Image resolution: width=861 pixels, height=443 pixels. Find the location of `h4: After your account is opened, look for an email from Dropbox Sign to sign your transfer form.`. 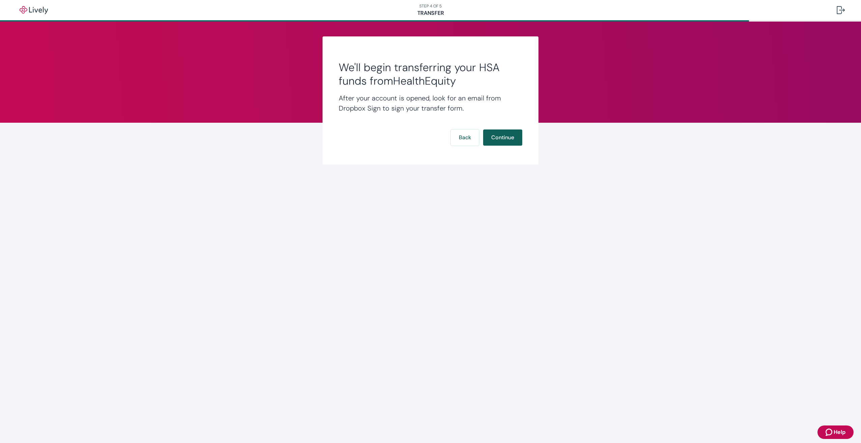

h4: After your account is opened, look for an email from Dropbox Sign to sign your transfer form. is located at coordinates (430, 103).